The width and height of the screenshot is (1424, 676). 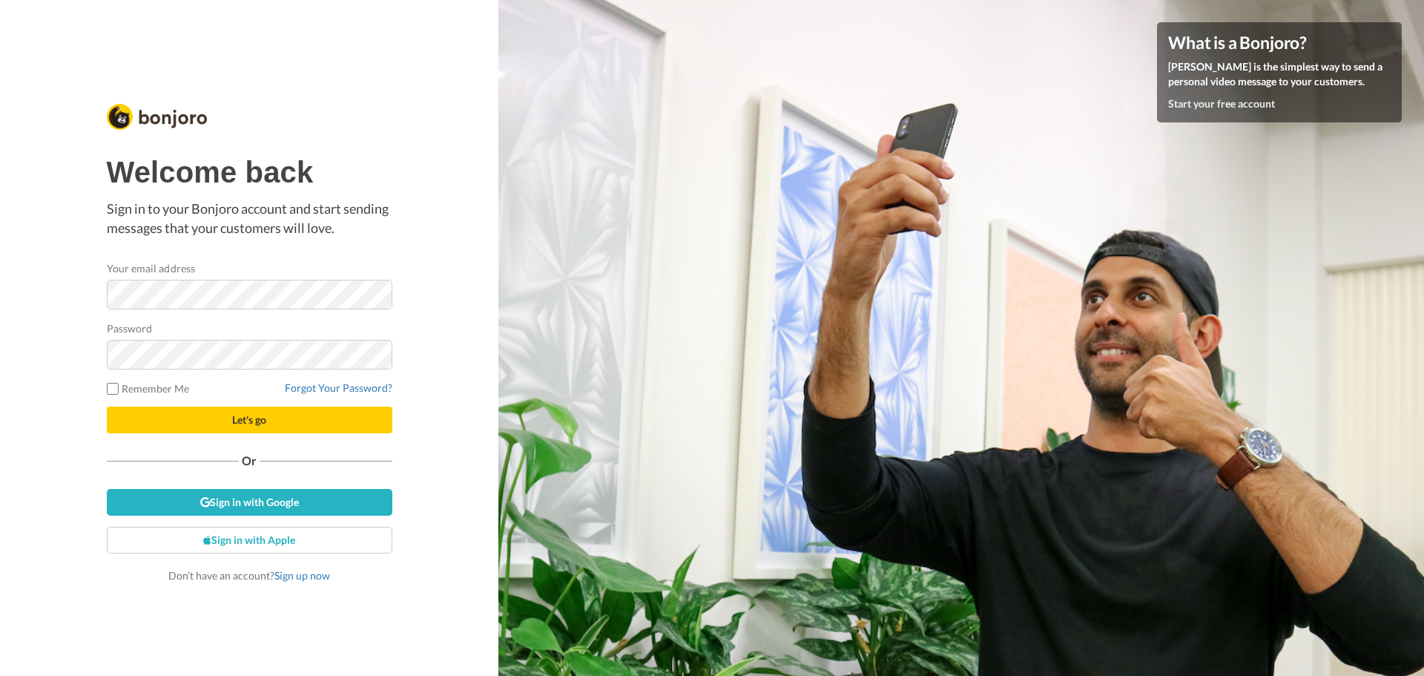 What do you see at coordinates (130, 328) in the screenshot?
I see `label: Password` at bounding box center [130, 328].